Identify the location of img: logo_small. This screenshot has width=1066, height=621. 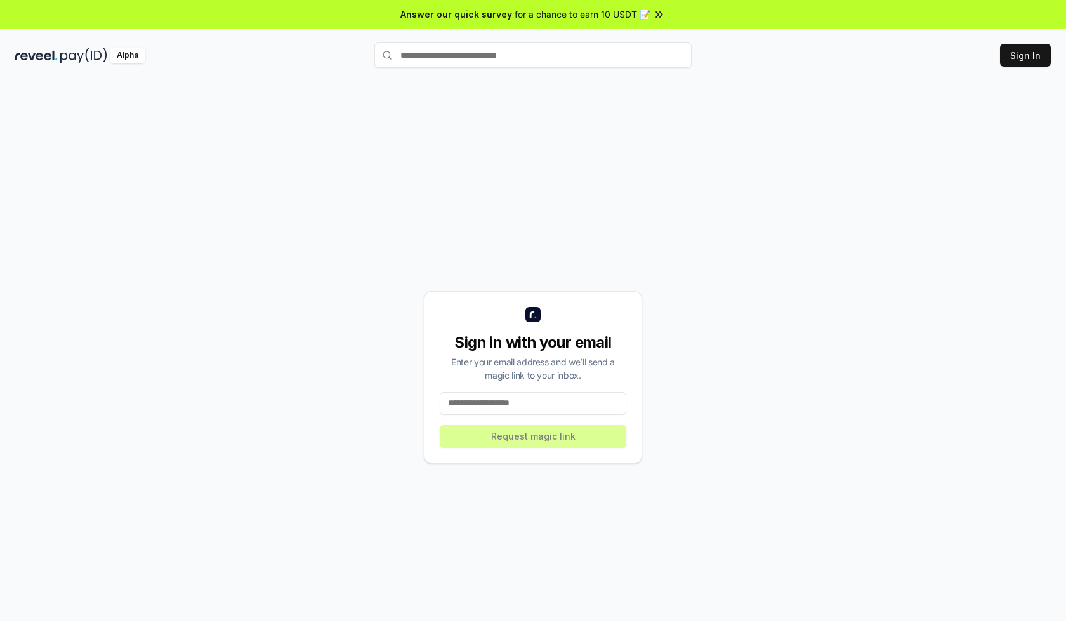
(533, 315).